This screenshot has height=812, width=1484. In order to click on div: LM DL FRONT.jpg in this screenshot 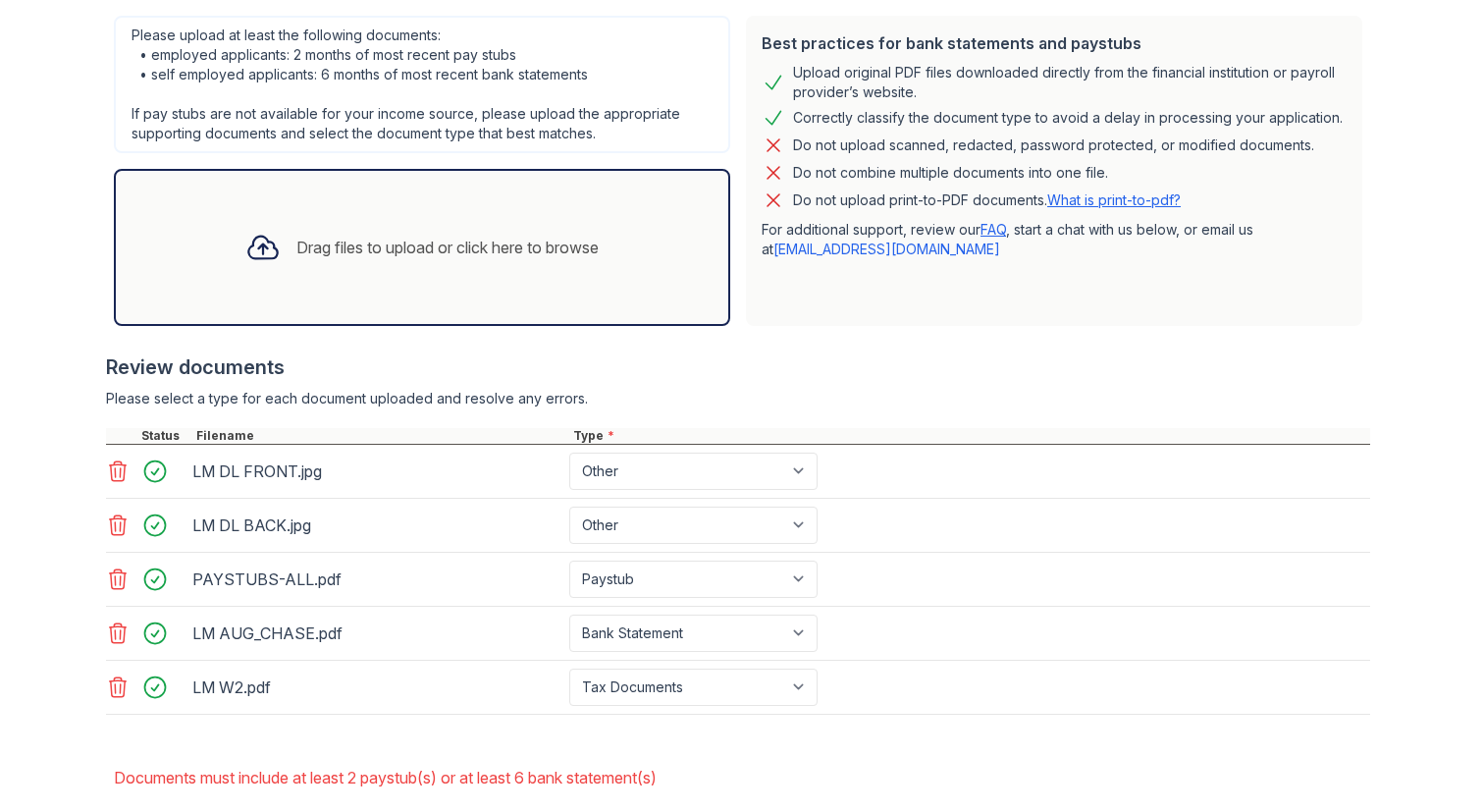, I will do `click(377, 471)`.